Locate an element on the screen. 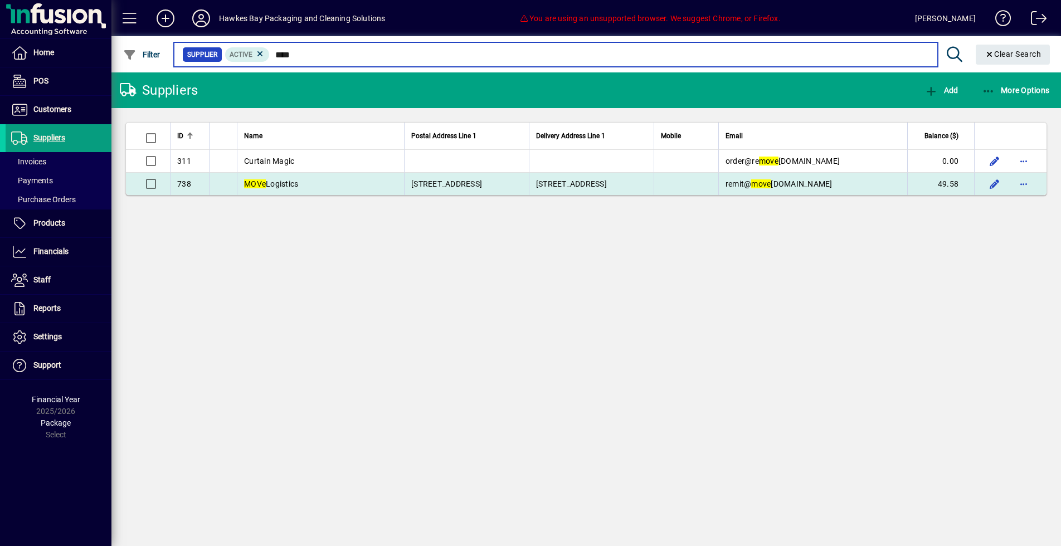 The width and height of the screenshot is (1061, 546). div: Name is located at coordinates (320, 136).